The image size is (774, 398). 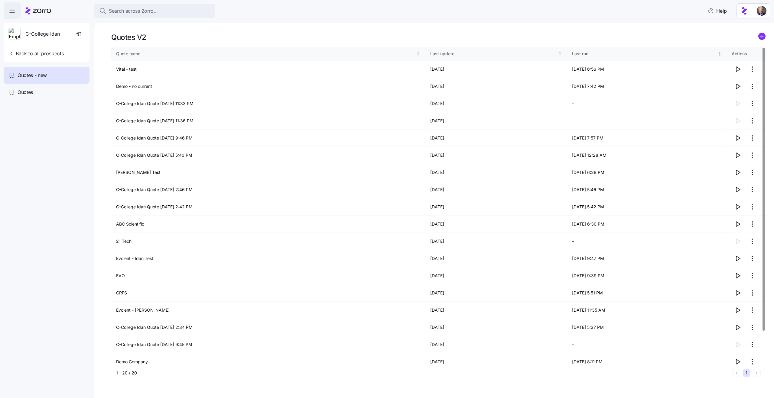 I want to click on a: Quotes - new, so click(x=47, y=75).